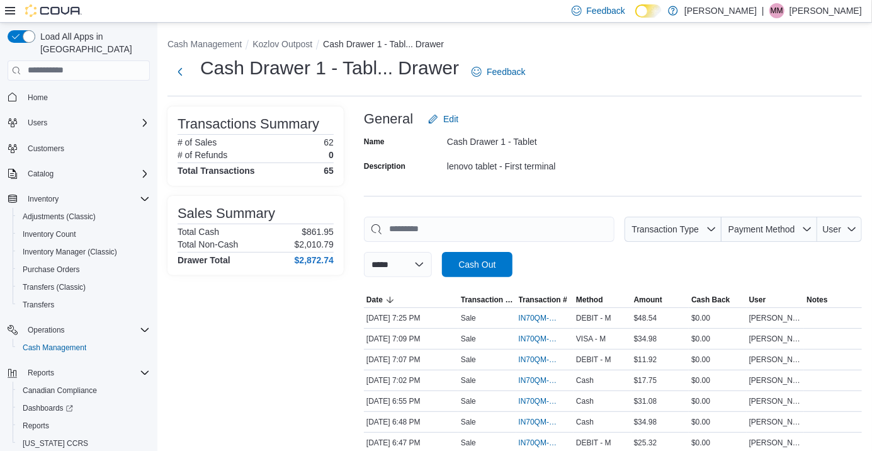  Describe the element at coordinates (645, 380) in the screenshot. I see `span: $17.75` at that location.